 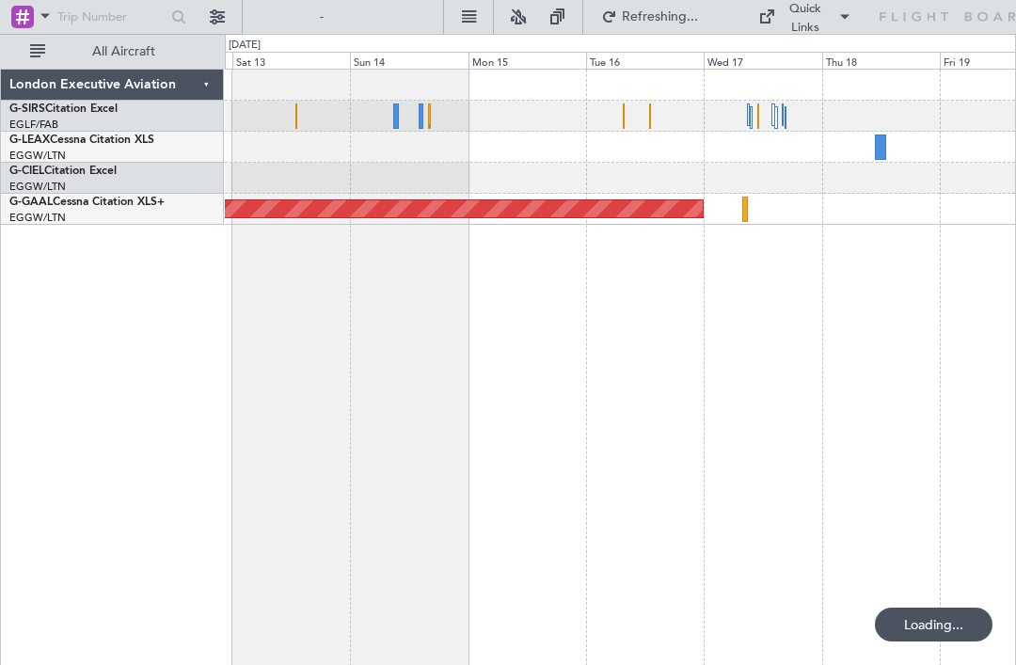 I want to click on div: Sat 13, so click(x=291, y=60).